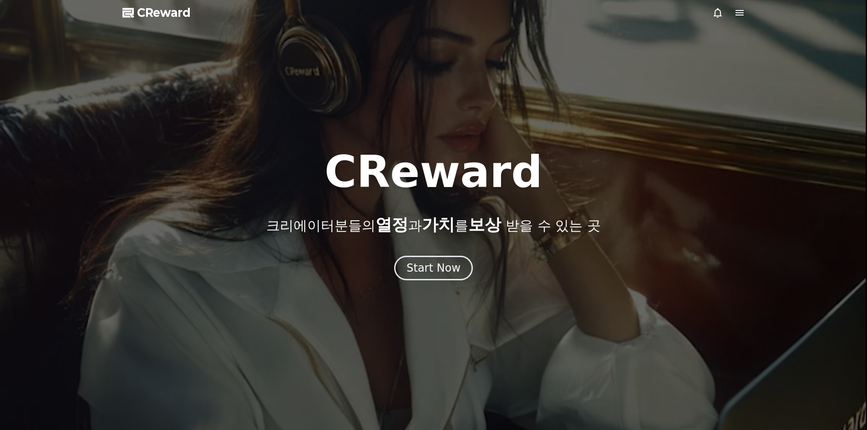 The width and height of the screenshot is (867, 430). I want to click on span: CReward, so click(164, 13).